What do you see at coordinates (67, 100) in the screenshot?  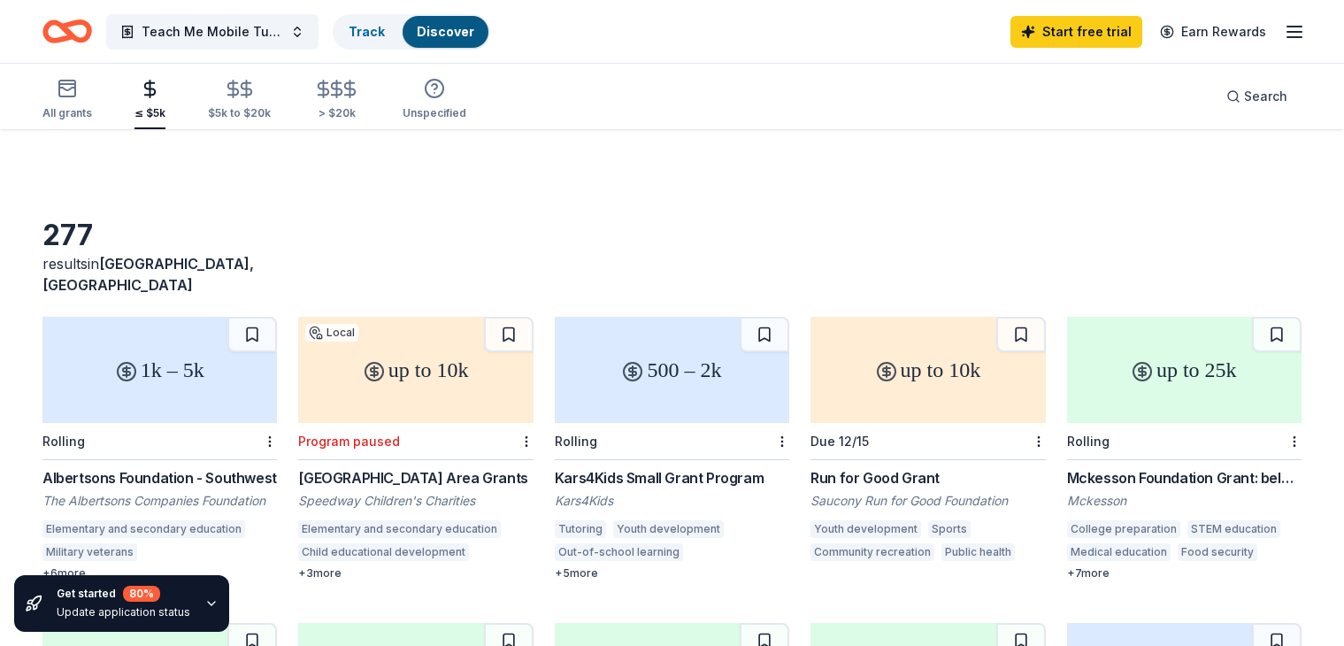 I see `button: All grants` at bounding box center [67, 100].